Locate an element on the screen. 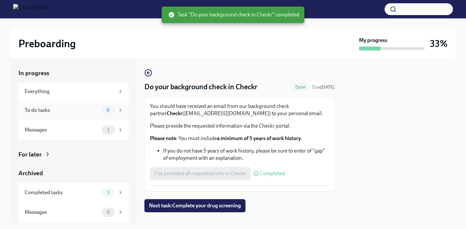 The width and height of the screenshot is (466, 229). div: Completed tasks is located at coordinates (62, 193).